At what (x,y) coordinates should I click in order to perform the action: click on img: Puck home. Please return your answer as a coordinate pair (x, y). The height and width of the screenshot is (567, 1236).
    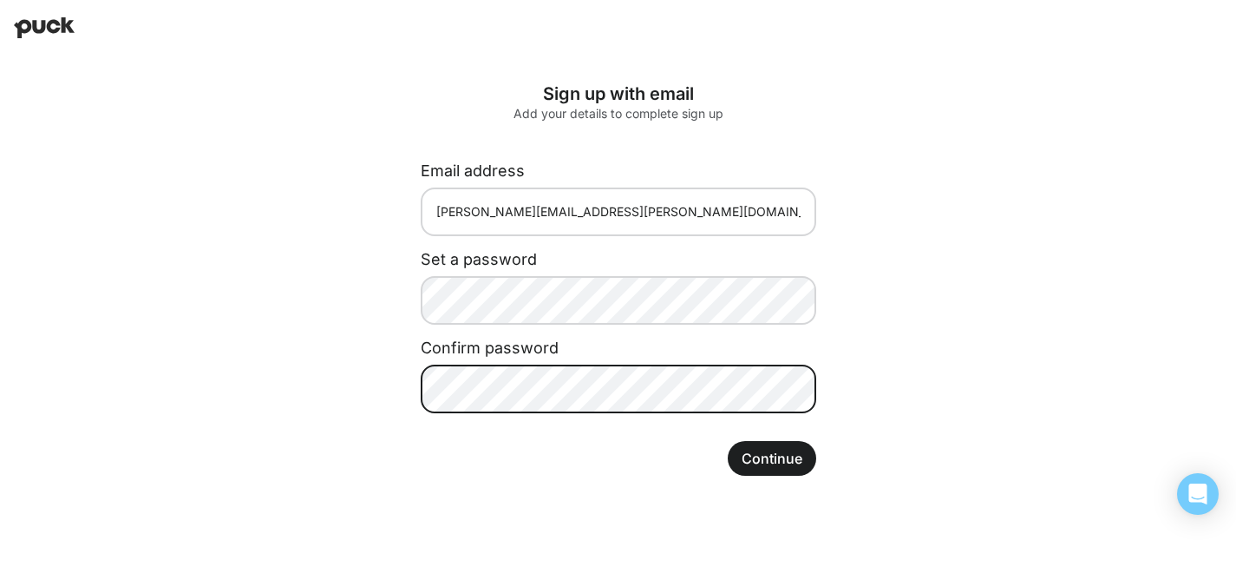
    Looking at the image, I should click on (44, 28).